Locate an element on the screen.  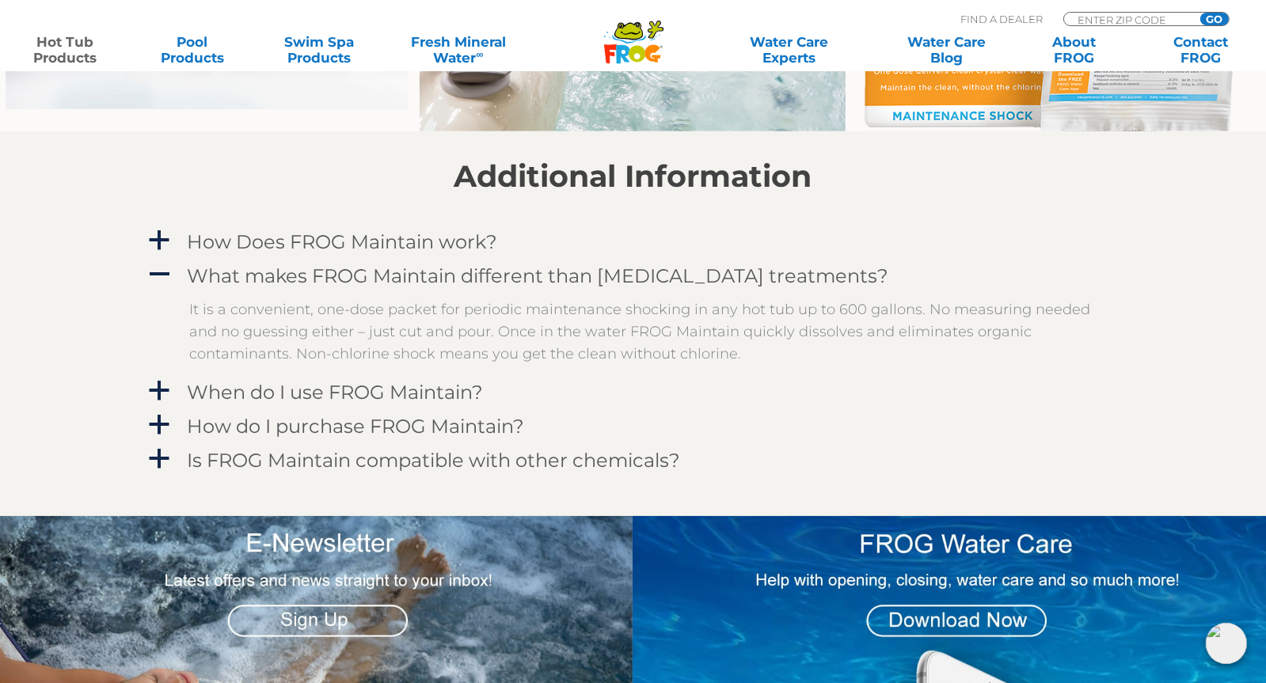
a: Hot TubProducts is located at coordinates (65, 50).